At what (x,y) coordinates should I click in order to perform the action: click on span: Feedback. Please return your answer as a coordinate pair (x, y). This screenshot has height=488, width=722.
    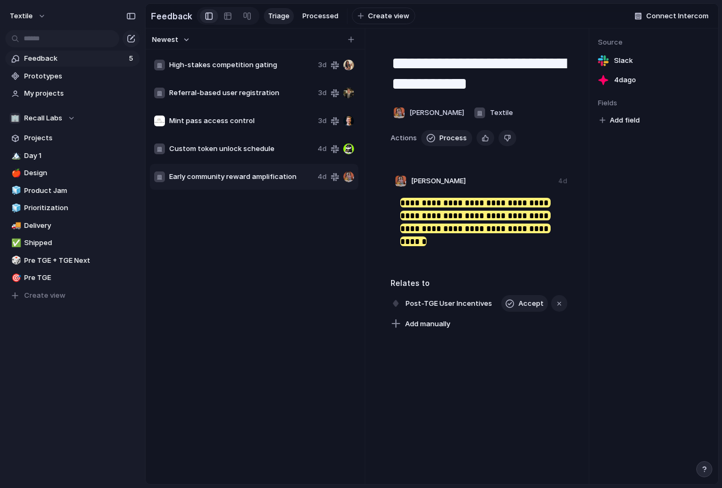
    Looking at the image, I should click on (75, 59).